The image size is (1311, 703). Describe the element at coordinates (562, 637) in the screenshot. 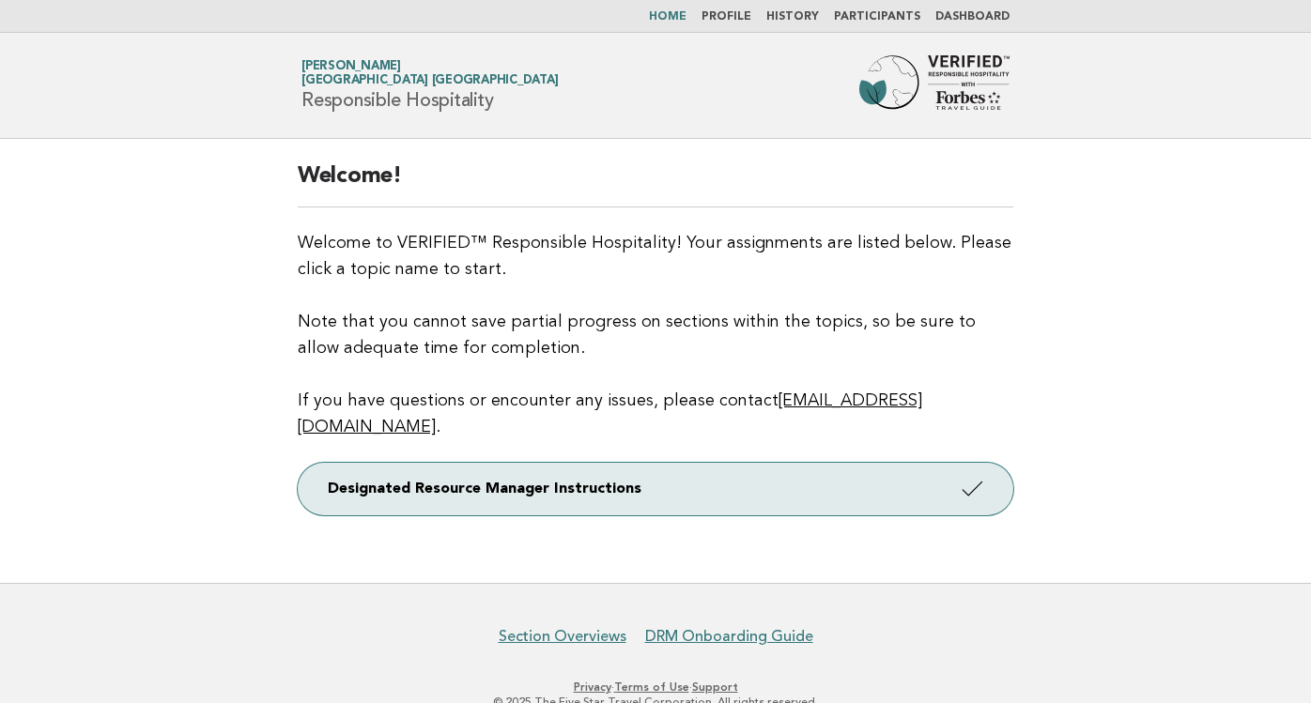

I see `a: Section Overviews` at that location.